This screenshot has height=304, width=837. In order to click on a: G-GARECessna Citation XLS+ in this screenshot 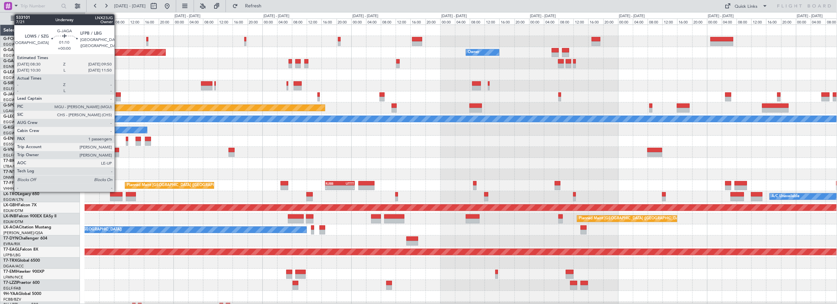, I will do `click(31, 61)`.